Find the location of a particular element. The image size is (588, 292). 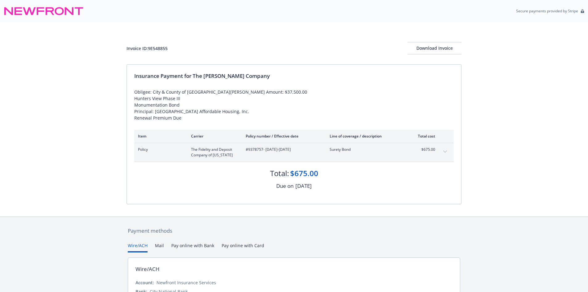

div: Account: is located at coordinates (145, 282).